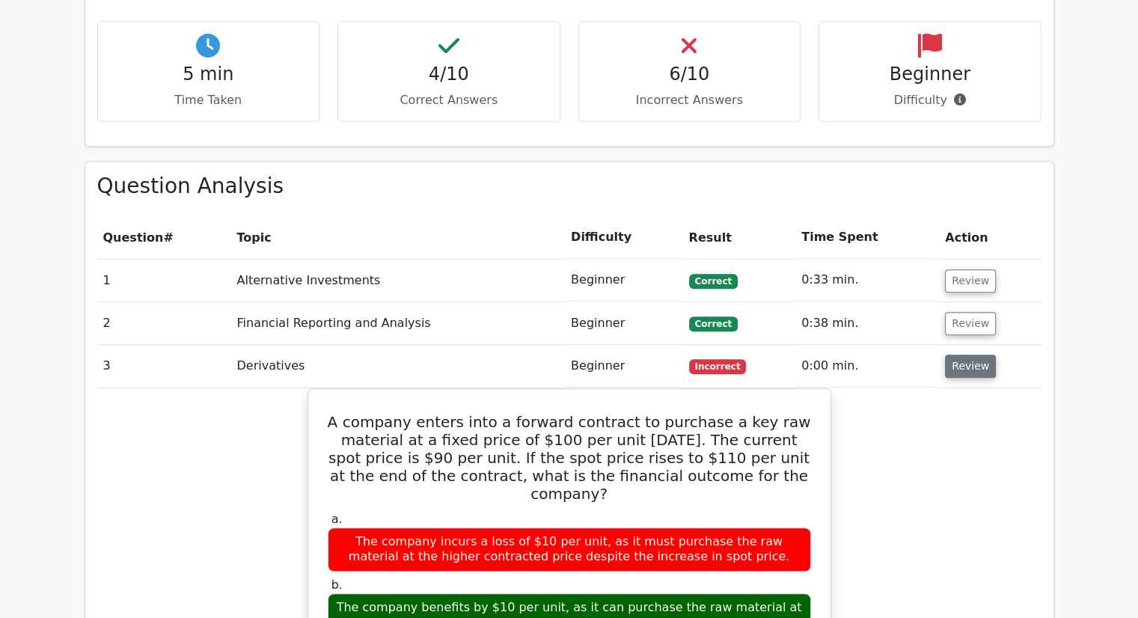  I want to click on h4: Beginner, so click(930, 74).